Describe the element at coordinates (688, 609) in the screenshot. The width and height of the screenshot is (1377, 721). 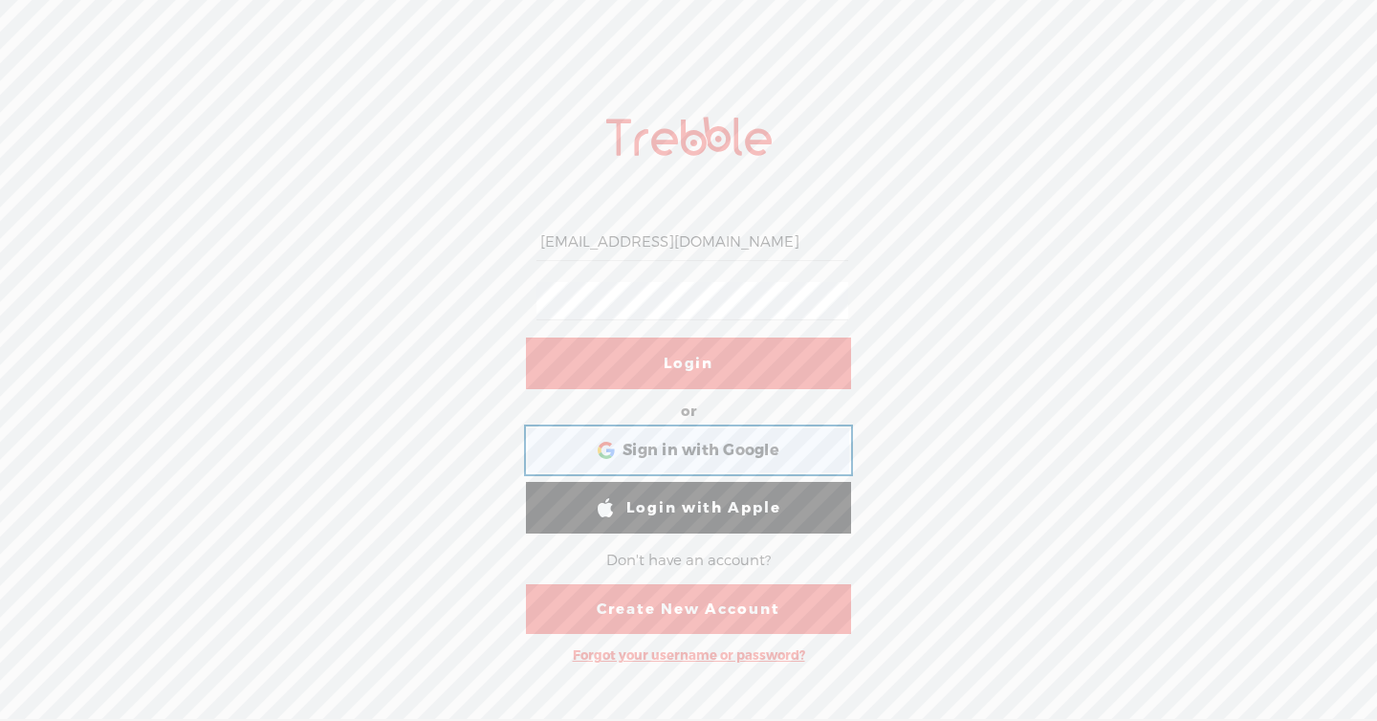
I see `a: Create New Account` at that location.